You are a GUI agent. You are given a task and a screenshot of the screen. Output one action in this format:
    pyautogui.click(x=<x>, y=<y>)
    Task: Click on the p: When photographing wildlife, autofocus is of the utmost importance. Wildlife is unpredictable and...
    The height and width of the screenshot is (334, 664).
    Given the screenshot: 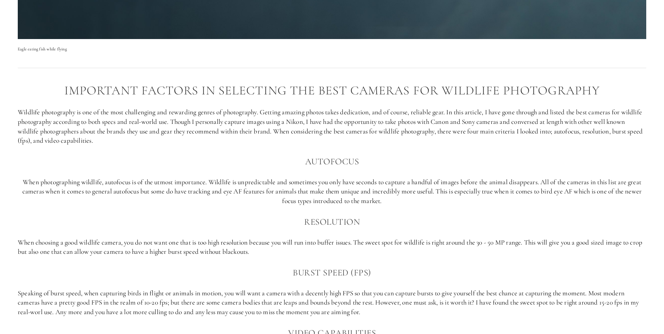 What is the action you would take?
    pyautogui.click(x=332, y=192)
    